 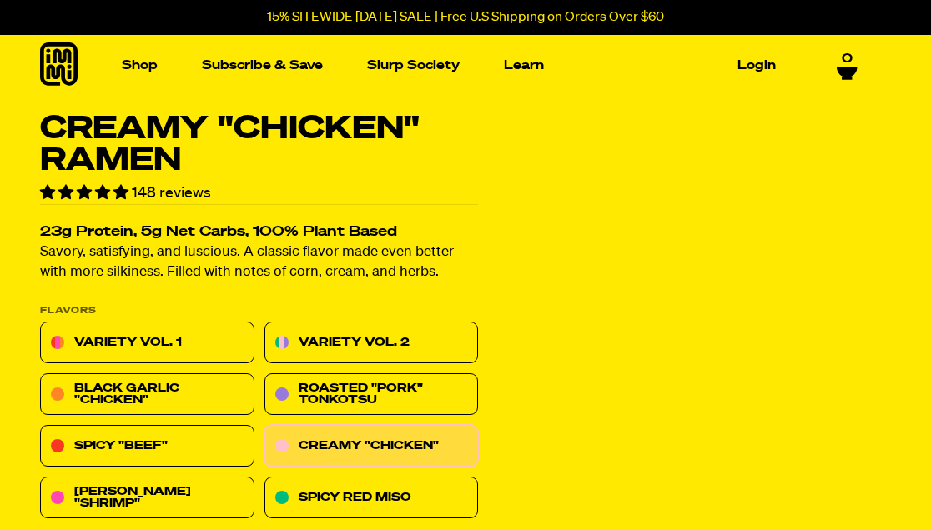 What do you see at coordinates (147, 344) in the screenshot?
I see `a: Variety Vol. 1` at bounding box center [147, 344].